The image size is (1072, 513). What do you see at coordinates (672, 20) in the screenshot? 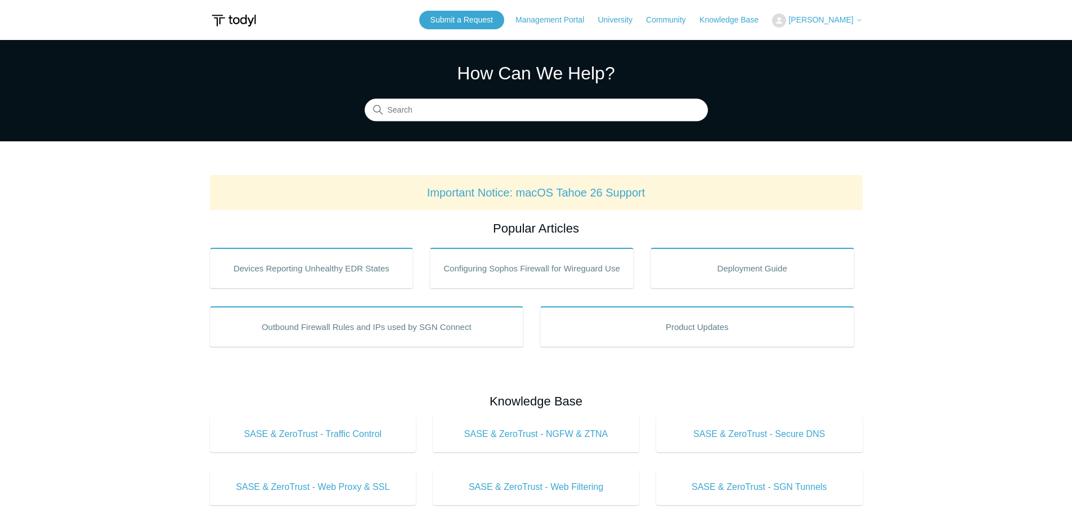
I see `a: Community` at bounding box center [672, 20].